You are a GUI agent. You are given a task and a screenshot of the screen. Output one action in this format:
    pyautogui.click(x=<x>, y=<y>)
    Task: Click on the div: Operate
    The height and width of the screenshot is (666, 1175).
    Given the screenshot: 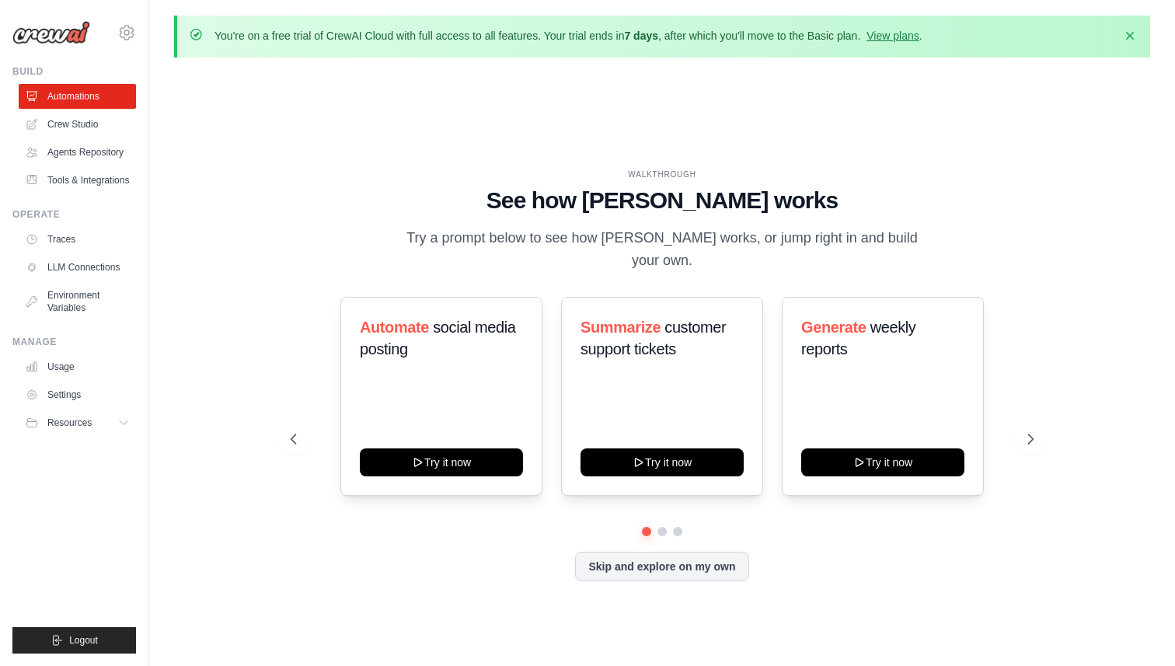 What is the action you would take?
    pyautogui.click(x=74, y=214)
    